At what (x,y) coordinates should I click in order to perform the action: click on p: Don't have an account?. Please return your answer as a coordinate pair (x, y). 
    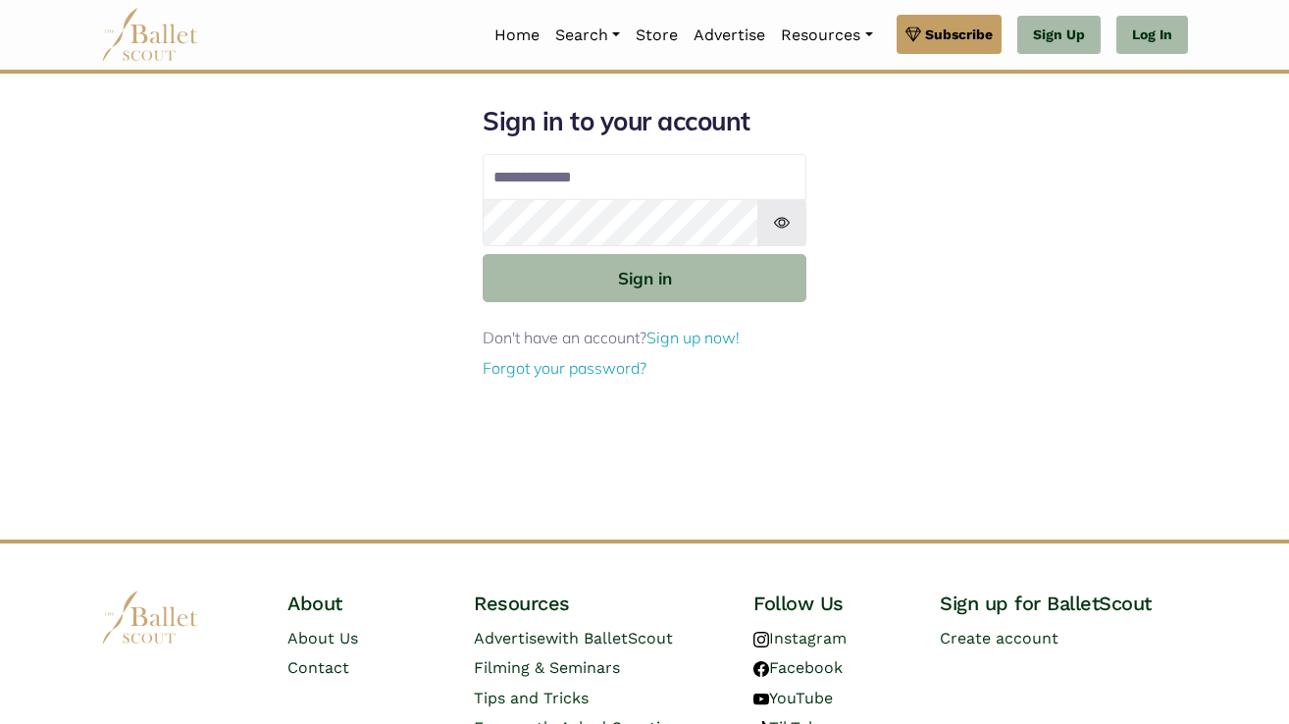
    Looking at the image, I should click on (645, 339).